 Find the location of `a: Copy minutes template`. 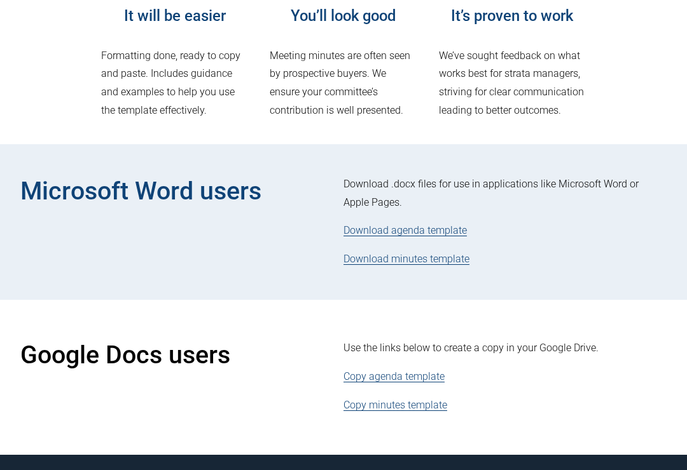

a: Copy minutes template is located at coordinates (395, 405).